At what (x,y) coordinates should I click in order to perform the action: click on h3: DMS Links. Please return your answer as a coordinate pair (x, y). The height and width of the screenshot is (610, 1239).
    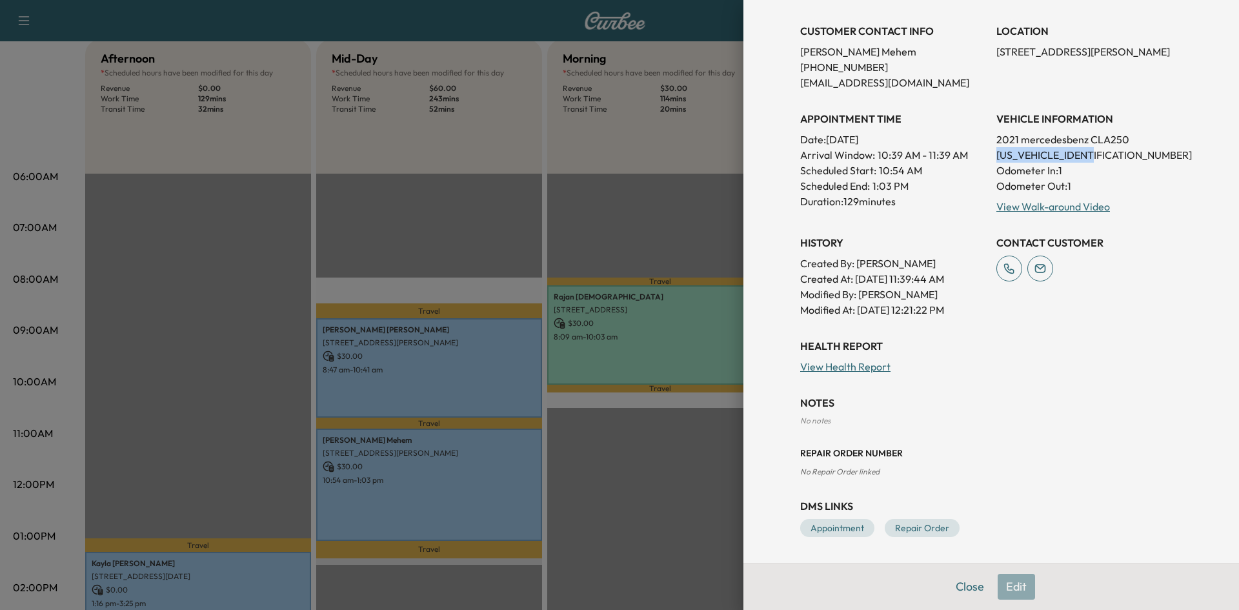
    Looking at the image, I should click on (991, 506).